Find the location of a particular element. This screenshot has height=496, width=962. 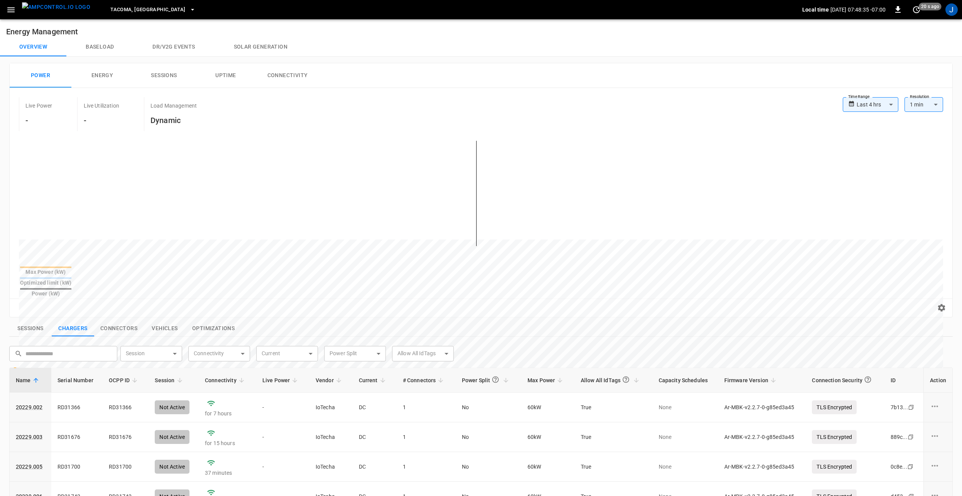

img: ampcontrol.io logo is located at coordinates (56, 7).